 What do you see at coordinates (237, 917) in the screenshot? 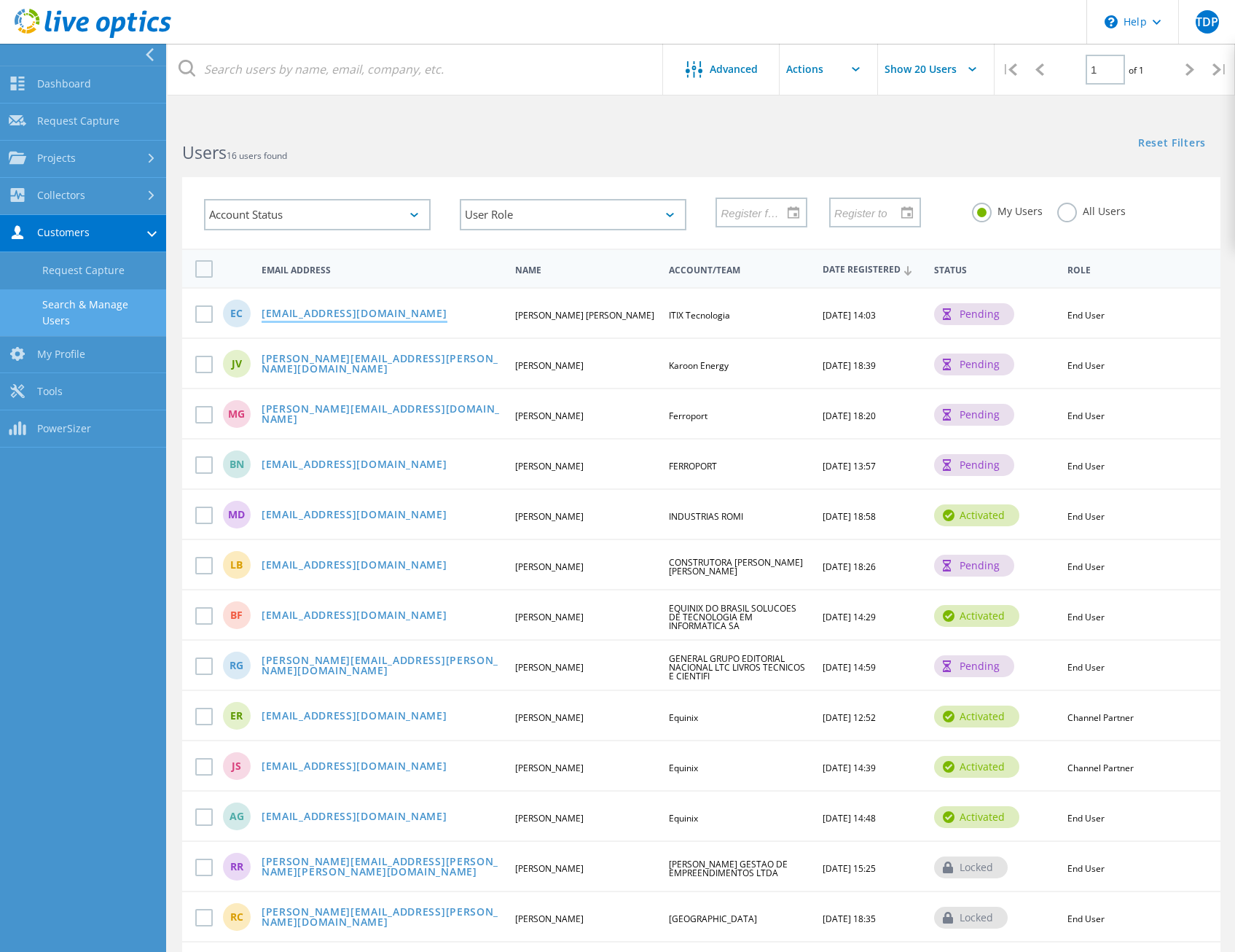
I see `span: RC` at bounding box center [237, 917].